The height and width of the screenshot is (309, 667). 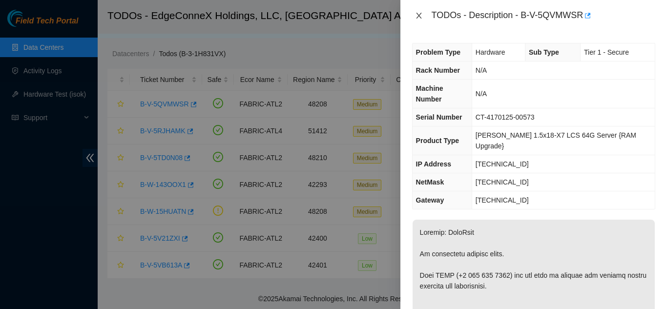 What do you see at coordinates (606, 52) in the screenshot?
I see `span: Tier 1 - Secure` at bounding box center [606, 52].